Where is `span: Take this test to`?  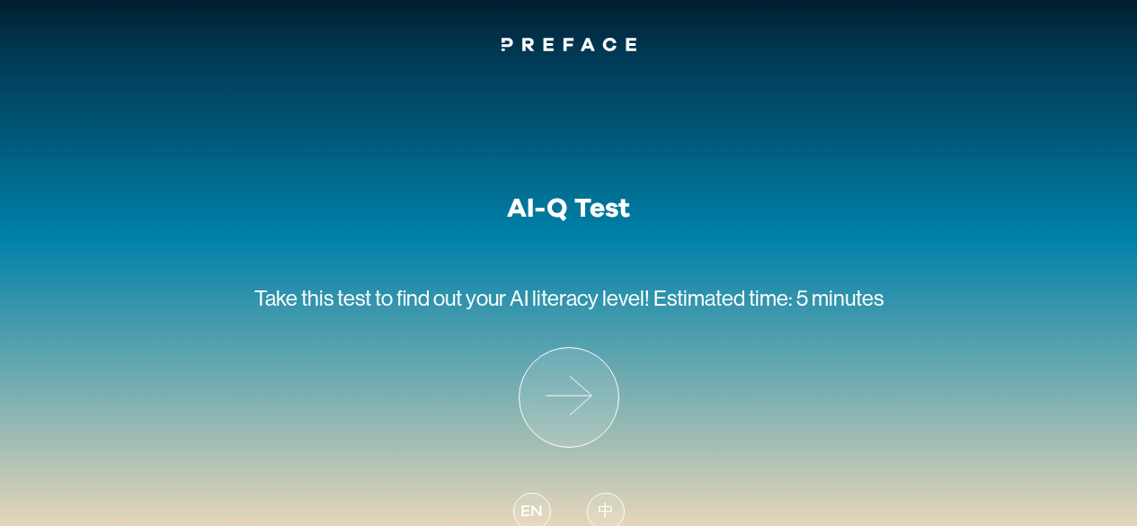 span: Take this test to is located at coordinates (324, 298).